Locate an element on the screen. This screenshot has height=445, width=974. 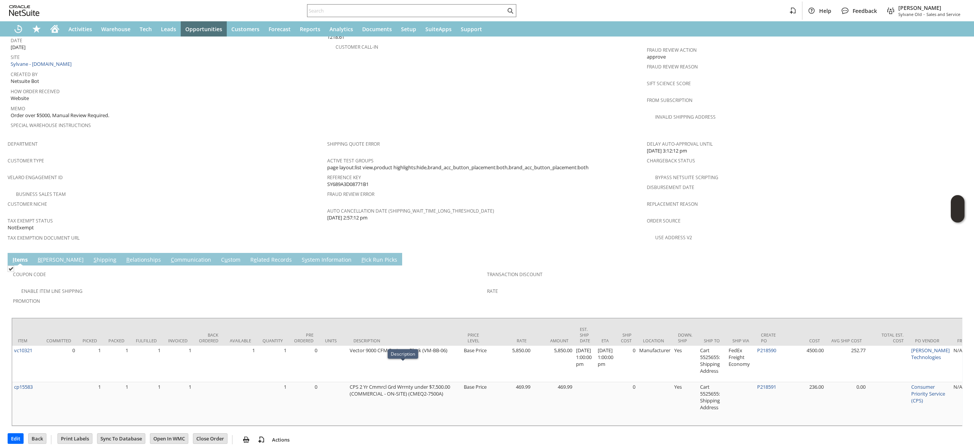
a: Customer Call-in is located at coordinates (357, 47).